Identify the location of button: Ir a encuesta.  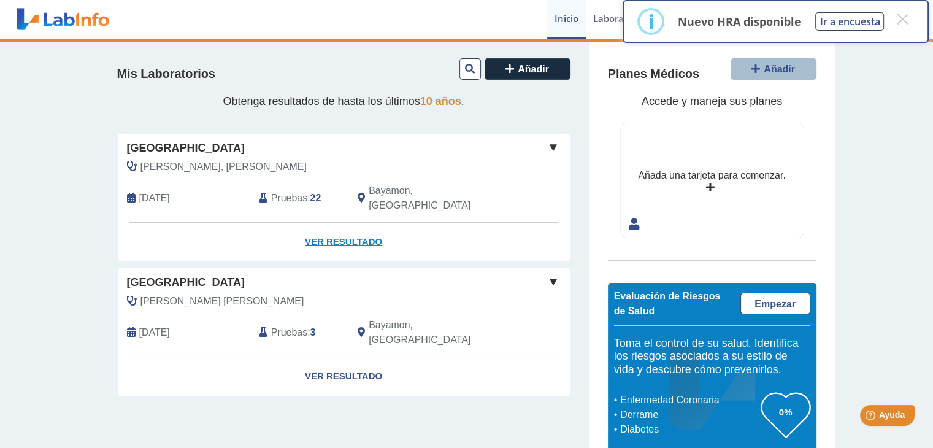
(849, 21).